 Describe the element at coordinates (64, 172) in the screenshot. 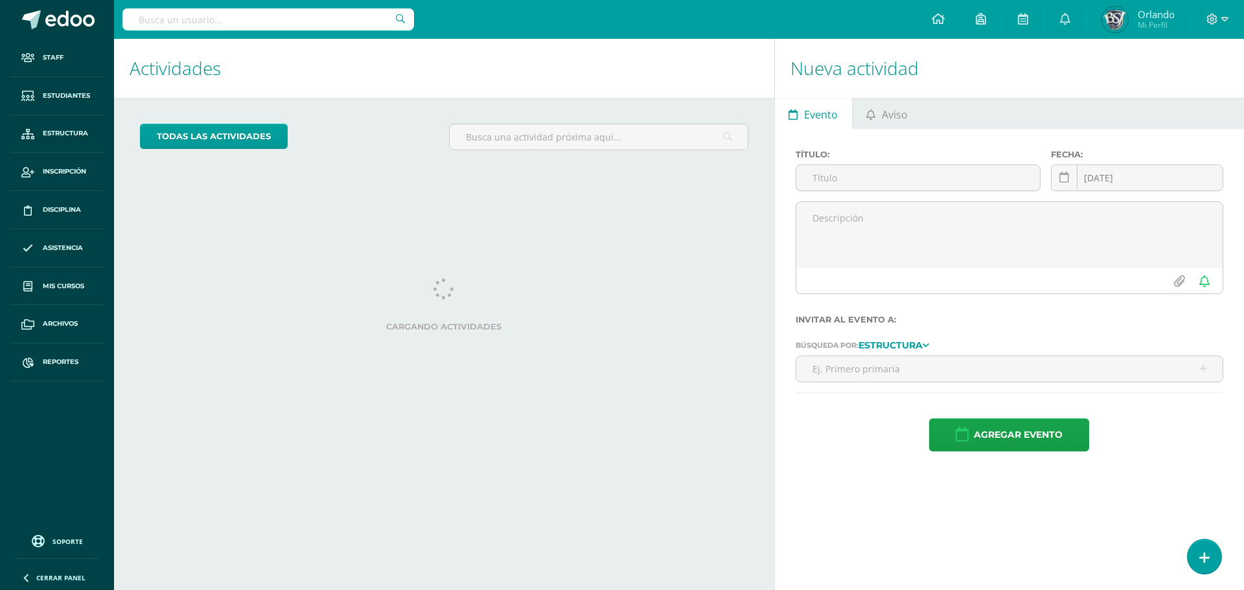

I see `span: Inscripción` at that location.